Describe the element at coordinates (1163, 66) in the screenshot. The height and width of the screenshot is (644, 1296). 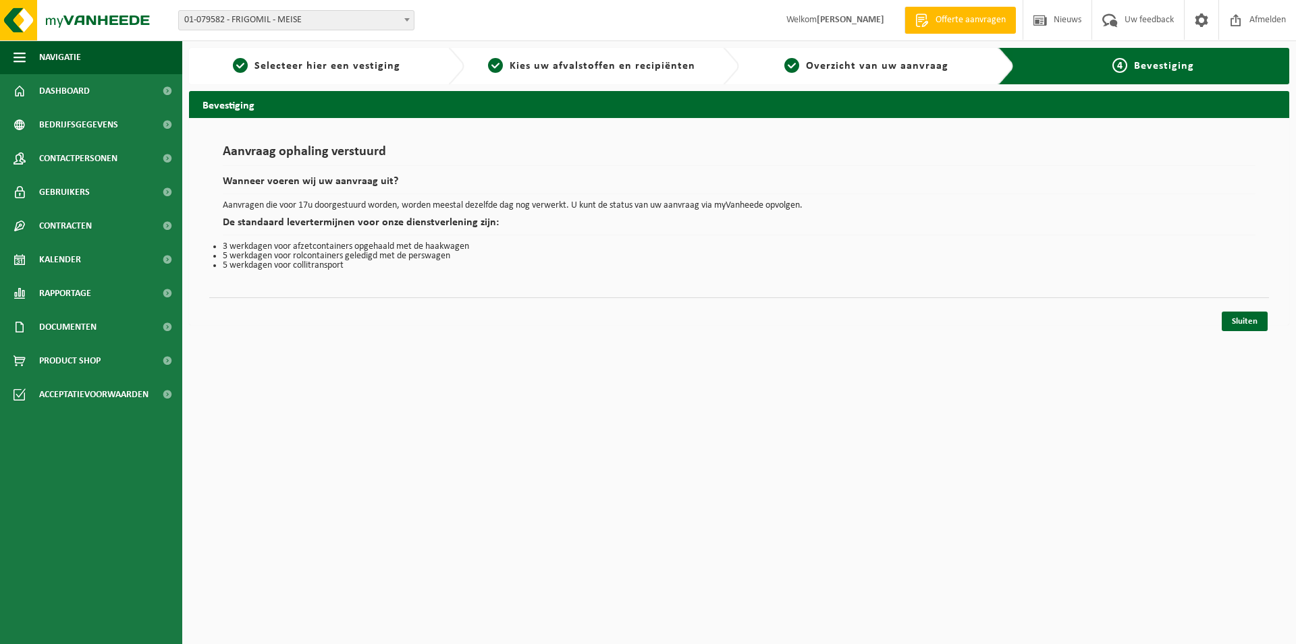
I see `span: Bevestiging` at that location.